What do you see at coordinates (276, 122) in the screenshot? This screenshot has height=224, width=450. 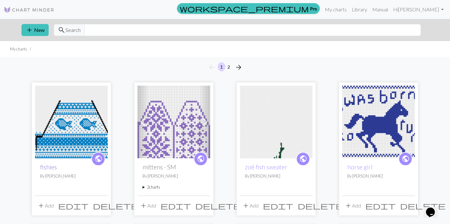 I see `img: zoë fish sweater` at bounding box center [276, 122].